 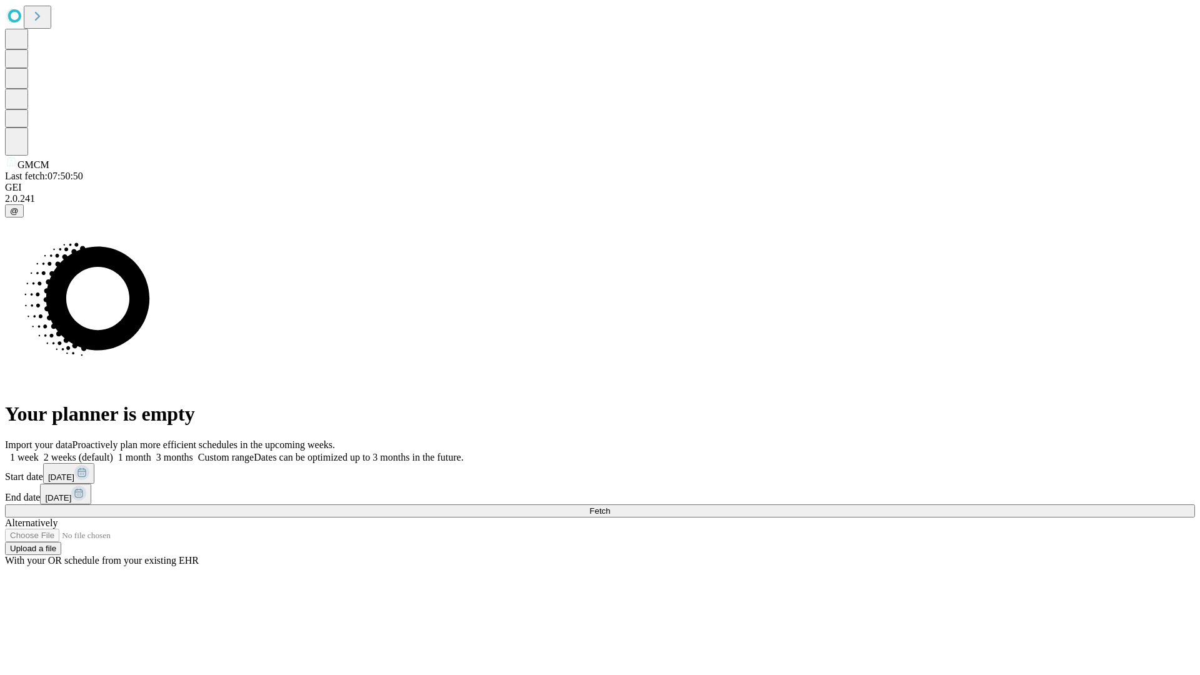 I want to click on span: Alternatively, so click(x=31, y=522).